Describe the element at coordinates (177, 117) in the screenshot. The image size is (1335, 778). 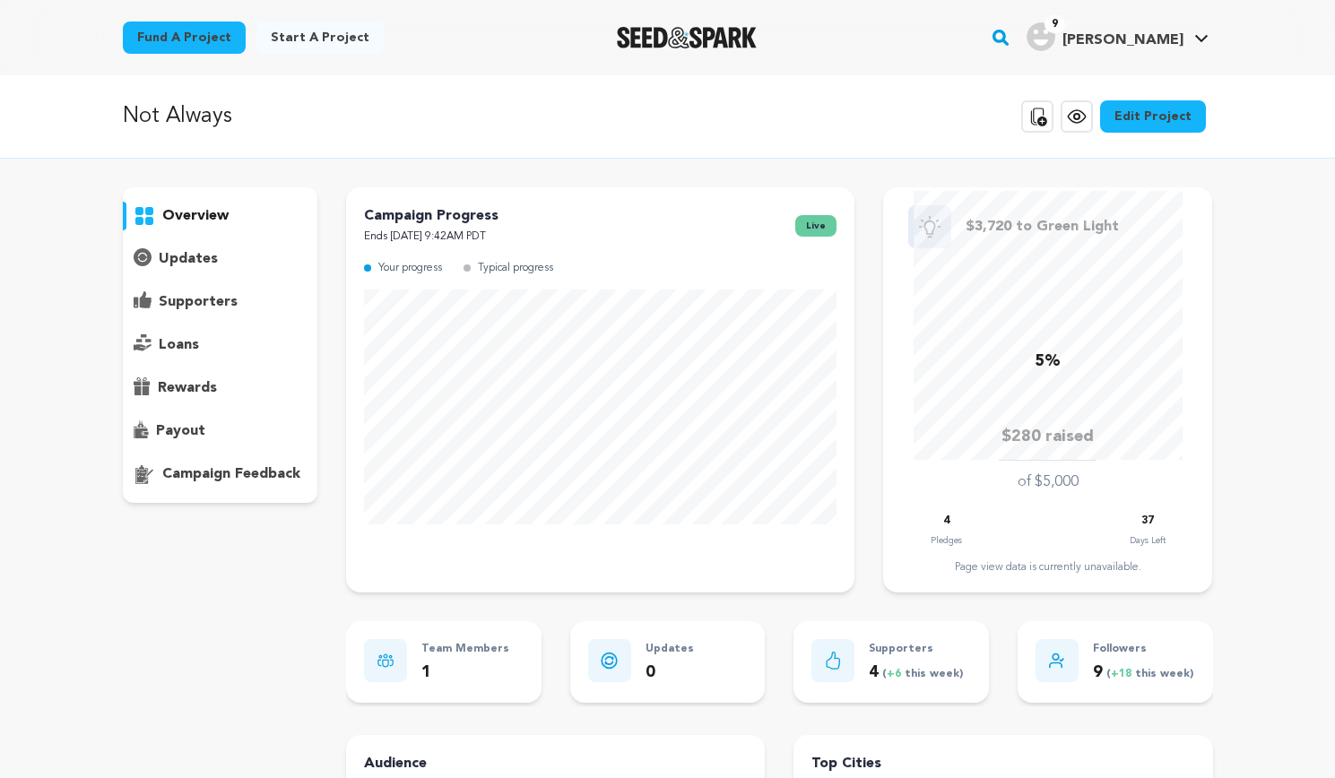
I see `p: Not Always` at that location.